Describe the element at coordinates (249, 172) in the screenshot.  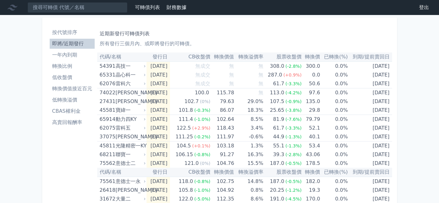
I see `th: 轉換溢價率` at that location.